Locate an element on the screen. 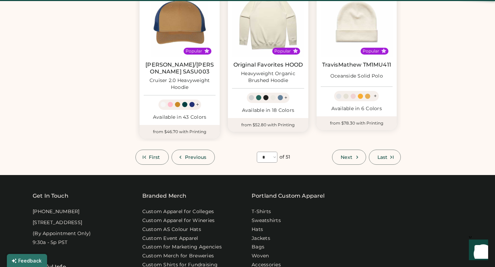 The width and height of the screenshot is (495, 267). div: from $52.80 with Printing is located at coordinates (268, 125).